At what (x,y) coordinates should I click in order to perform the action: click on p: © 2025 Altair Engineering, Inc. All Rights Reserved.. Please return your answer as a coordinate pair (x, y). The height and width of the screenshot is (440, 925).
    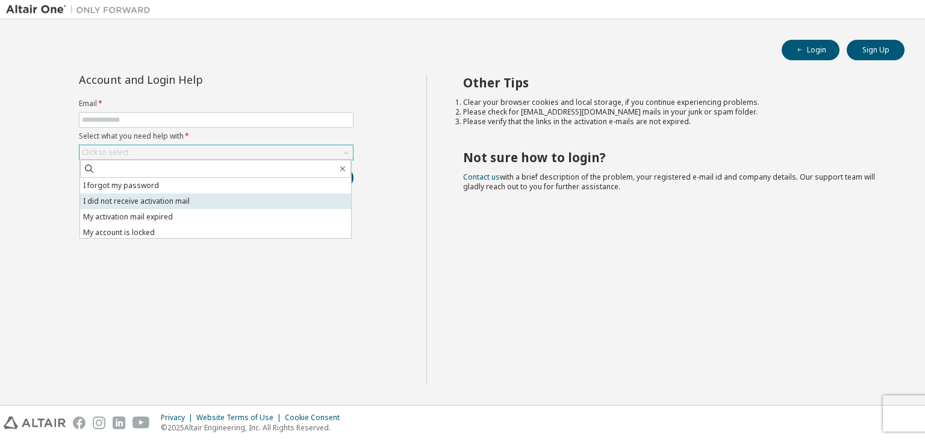
    Looking at the image, I should click on (254, 427).